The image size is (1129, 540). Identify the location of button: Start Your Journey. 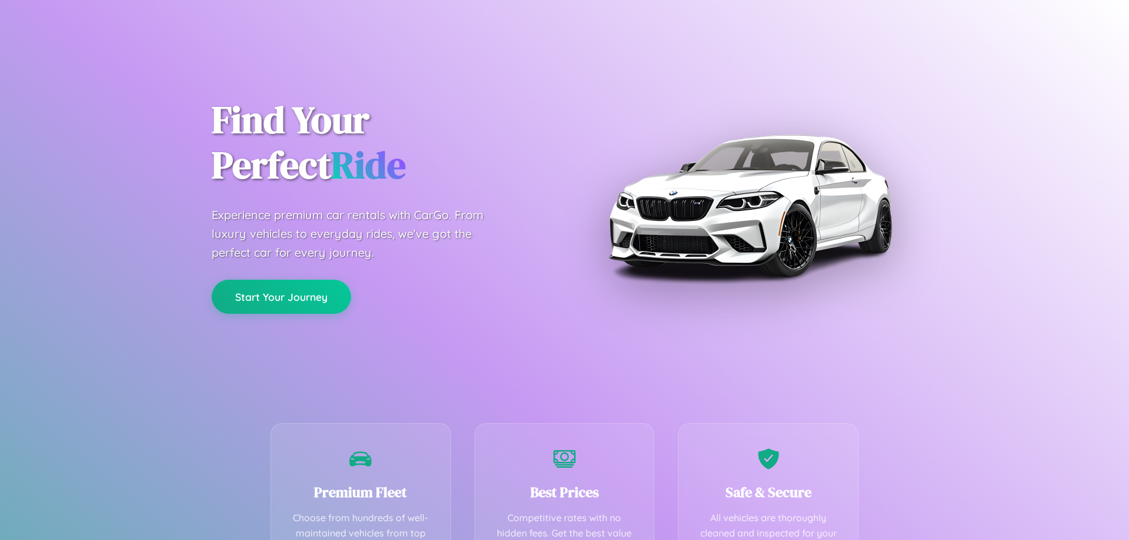
(281, 297).